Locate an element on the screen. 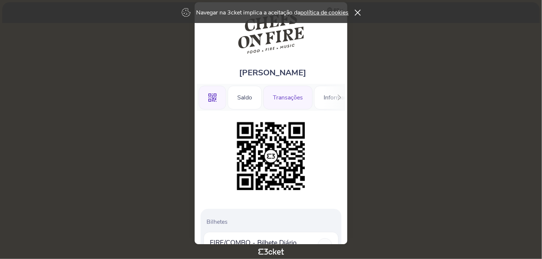  p: Bilhetes is located at coordinates (273, 222).